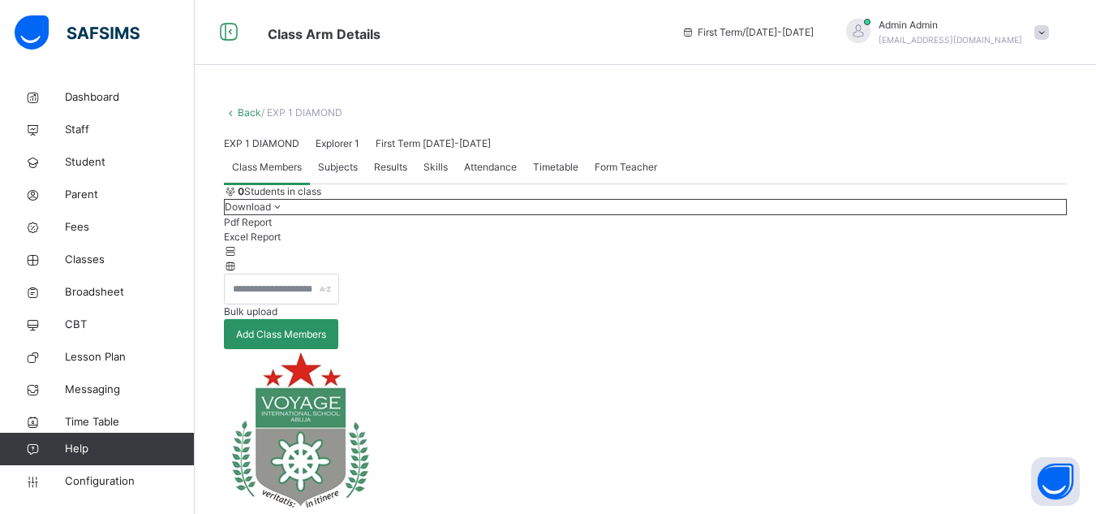 The image size is (1096, 514). Describe the element at coordinates (950, 25) in the screenshot. I see `span: Admin Admin` at that location.